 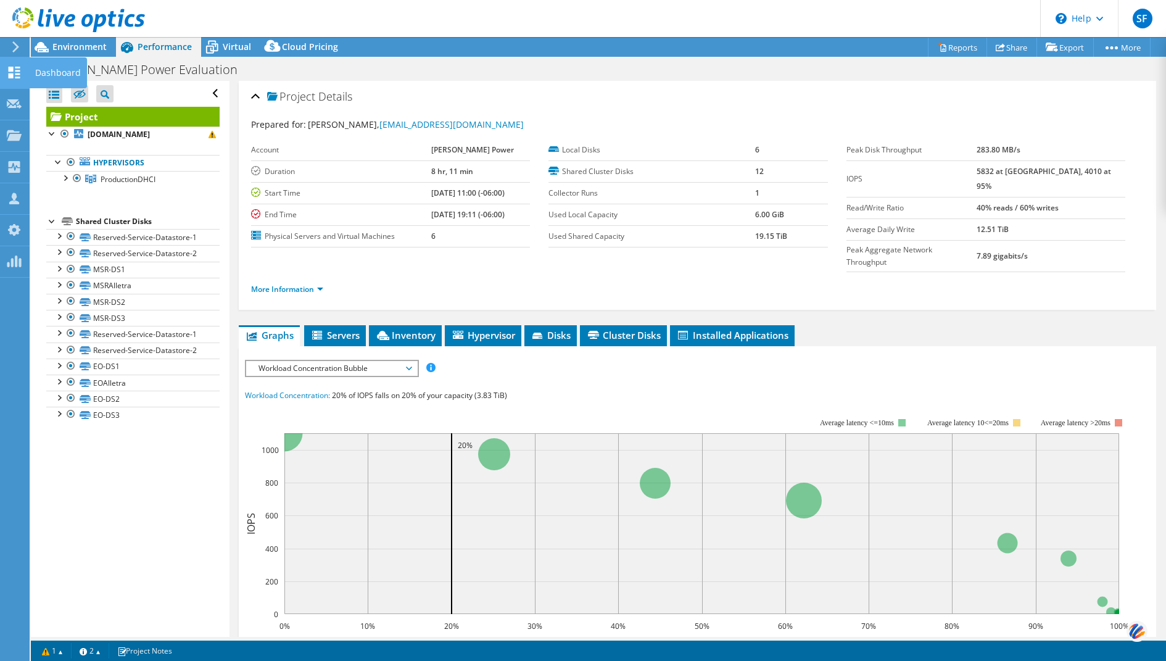 I want to click on b: 12.51 TiB, so click(x=992, y=229).